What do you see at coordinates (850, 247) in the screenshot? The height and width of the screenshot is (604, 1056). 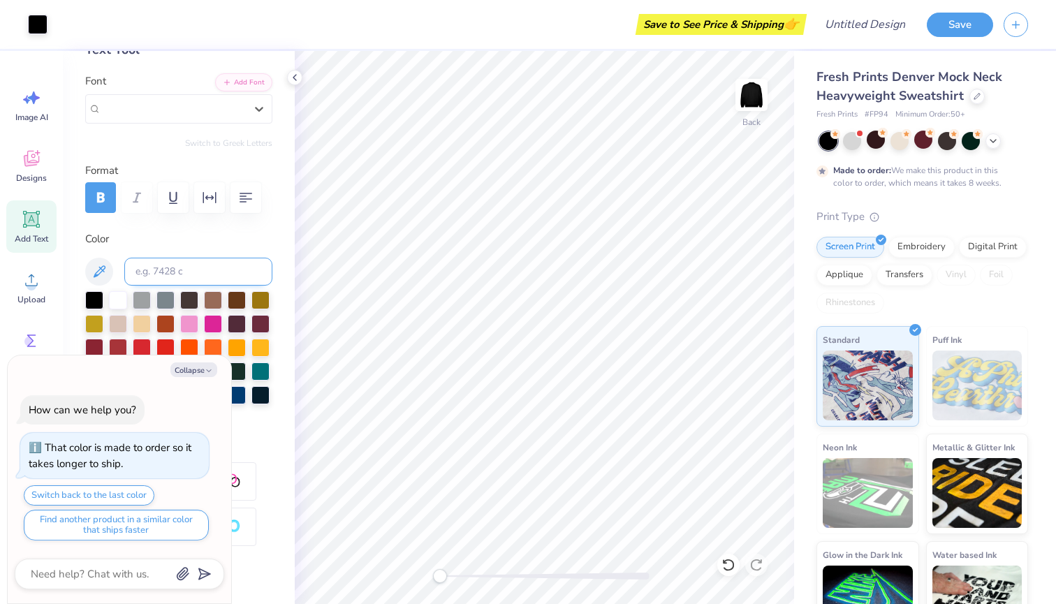 I see `div: Screen Print` at bounding box center [850, 247].